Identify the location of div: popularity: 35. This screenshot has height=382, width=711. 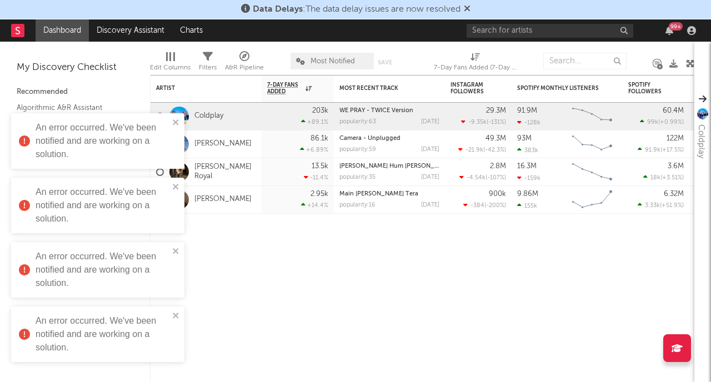
(357, 177).